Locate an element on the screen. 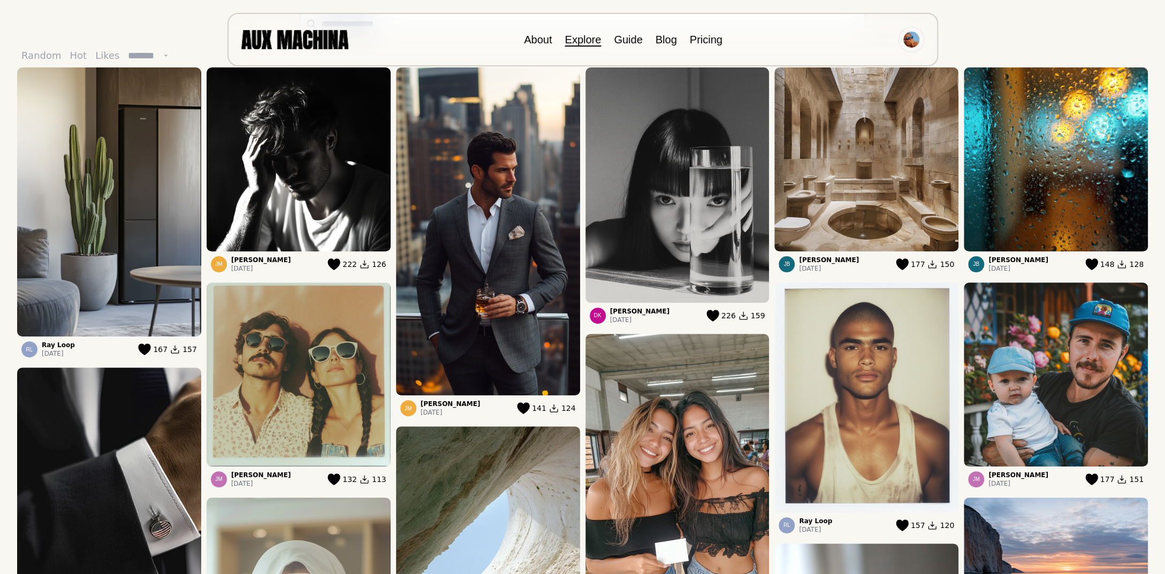  a: Guide is located at coordinates (628, 40).